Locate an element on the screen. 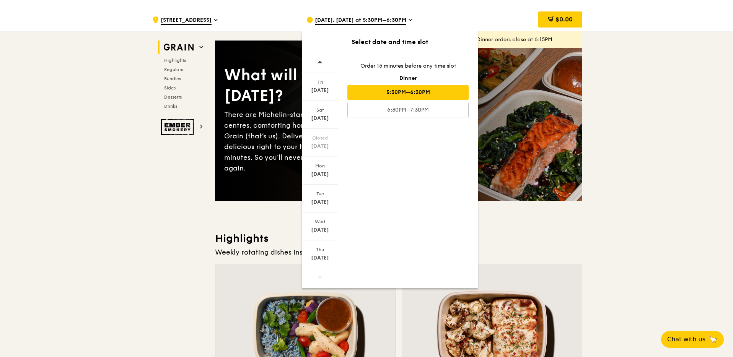  div: Closed is located at coordinates (320, 138).